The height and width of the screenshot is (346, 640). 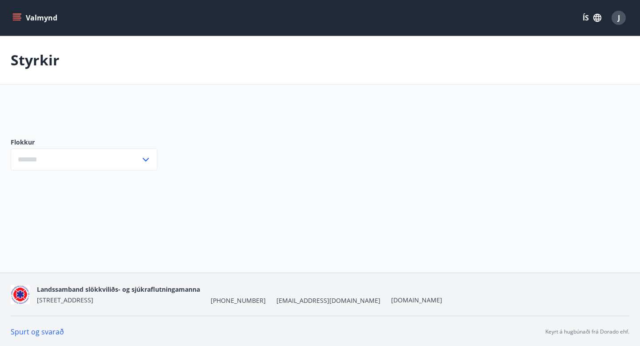 I want to click on p: Keyrt á hugbúnaði frá Dorado ehf., so click(x=587, y=332).